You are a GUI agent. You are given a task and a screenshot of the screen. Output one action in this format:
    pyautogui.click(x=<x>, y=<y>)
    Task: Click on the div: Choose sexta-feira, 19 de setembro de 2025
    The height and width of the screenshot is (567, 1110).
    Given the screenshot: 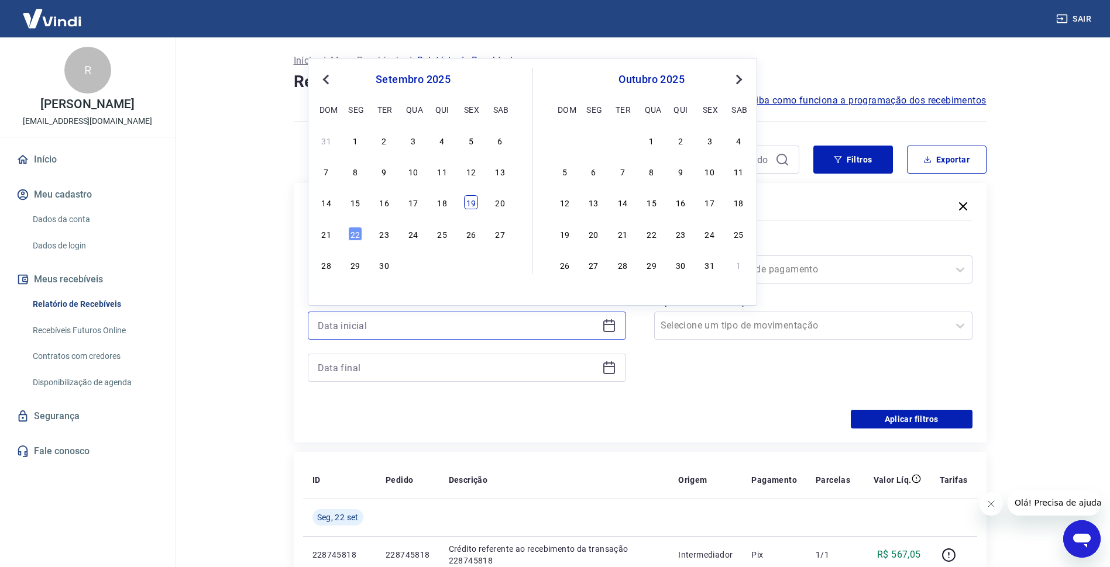 What is the action you would take?
    pyautogui.click(x=471, y=202)
    